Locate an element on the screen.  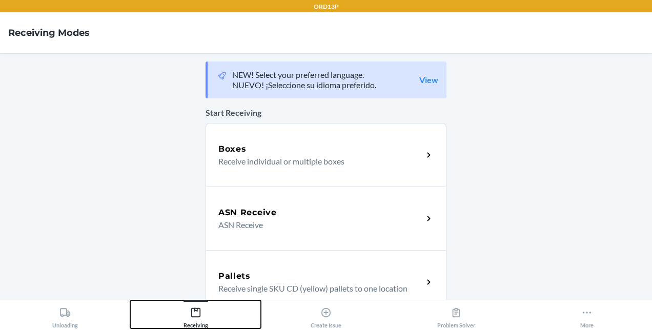
p: ORD13P is located at coordinates (326, 7).